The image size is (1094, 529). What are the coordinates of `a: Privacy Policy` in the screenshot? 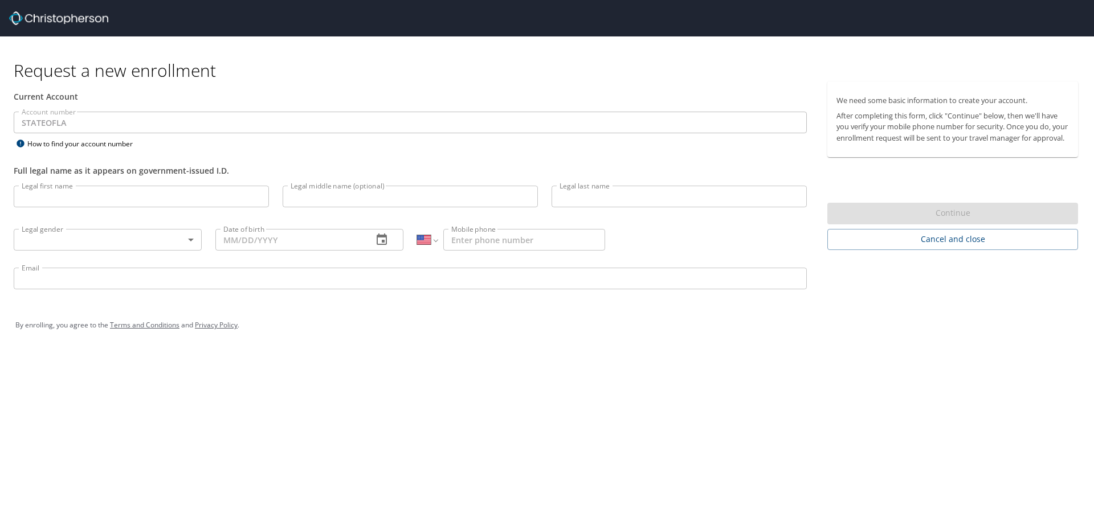 It's located at (216, 325).